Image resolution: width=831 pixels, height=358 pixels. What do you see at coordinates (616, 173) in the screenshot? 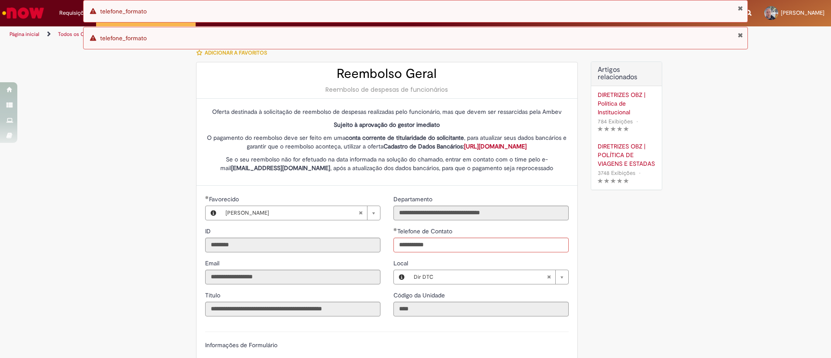
I see `span: 3748 Exibições` at bounding box center [616, 173].